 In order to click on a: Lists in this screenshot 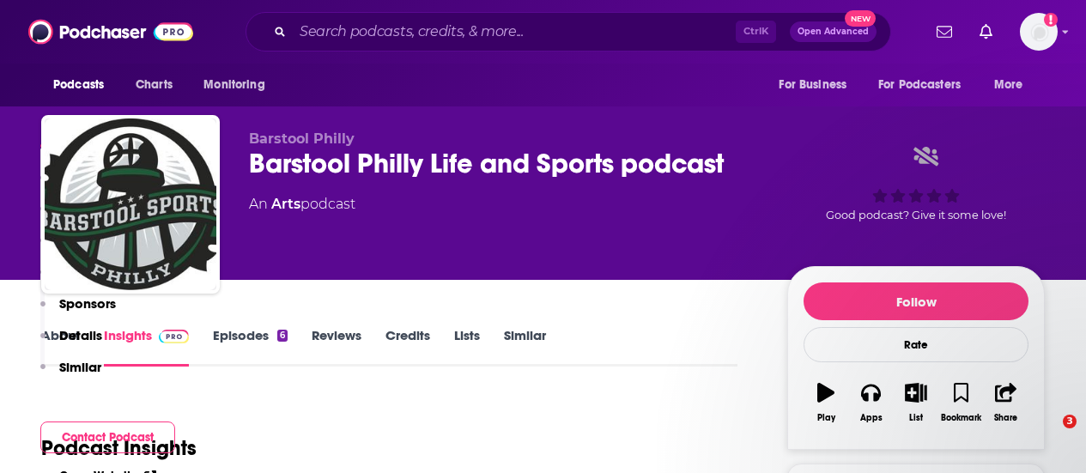, I will do `click(467, 347)`.